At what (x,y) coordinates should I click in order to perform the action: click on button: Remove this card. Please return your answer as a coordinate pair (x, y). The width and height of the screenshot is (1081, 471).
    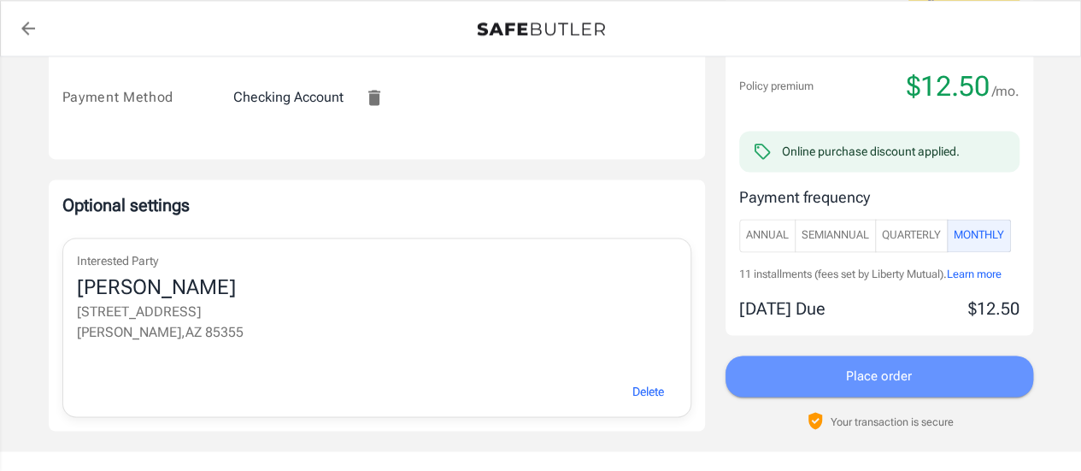
    Looking at the image, I should click on (374, 97).